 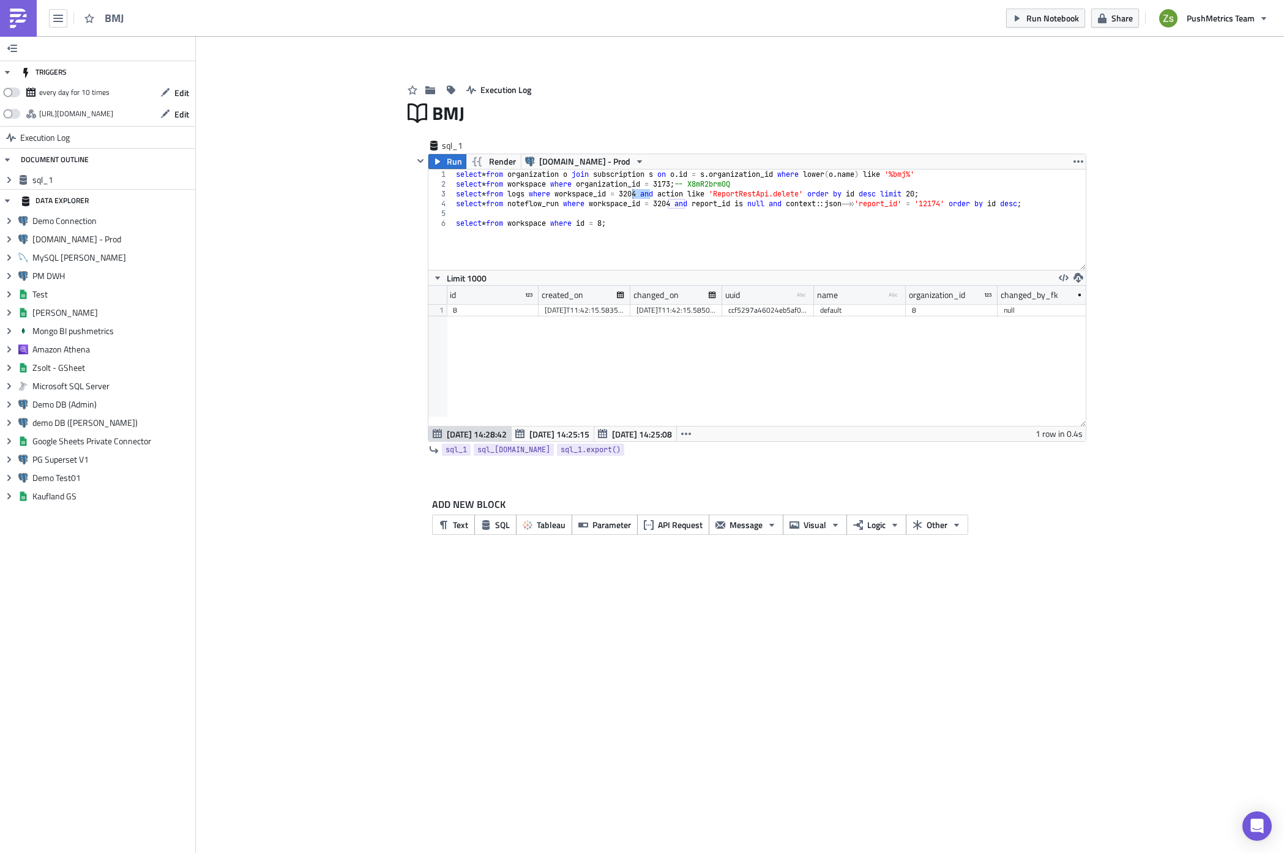 I want to click on div: 2, so click(x=441, y=184).